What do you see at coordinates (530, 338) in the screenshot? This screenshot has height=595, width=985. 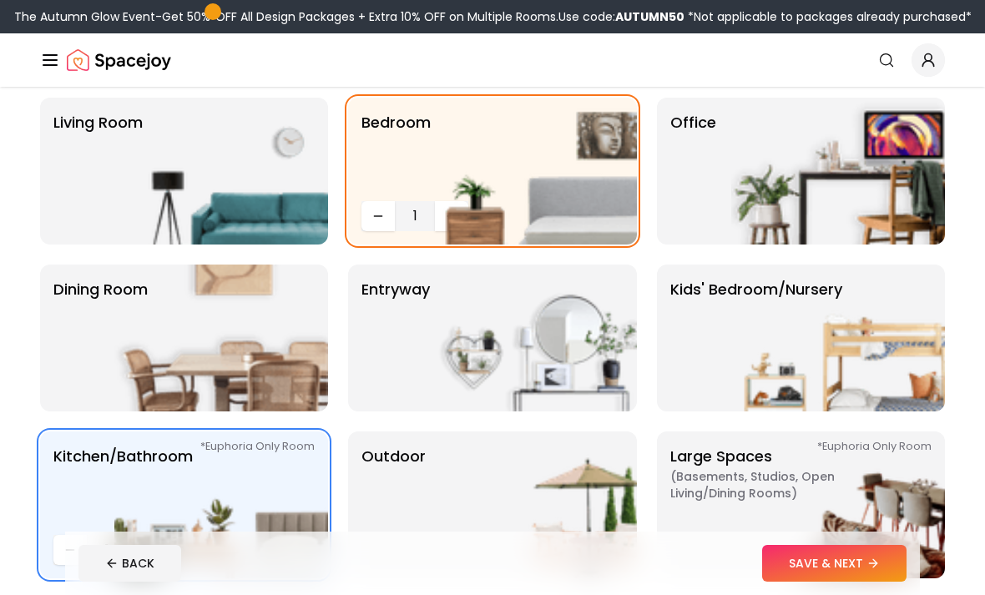 I see `img: entryway` at bounding box center [530, 338].